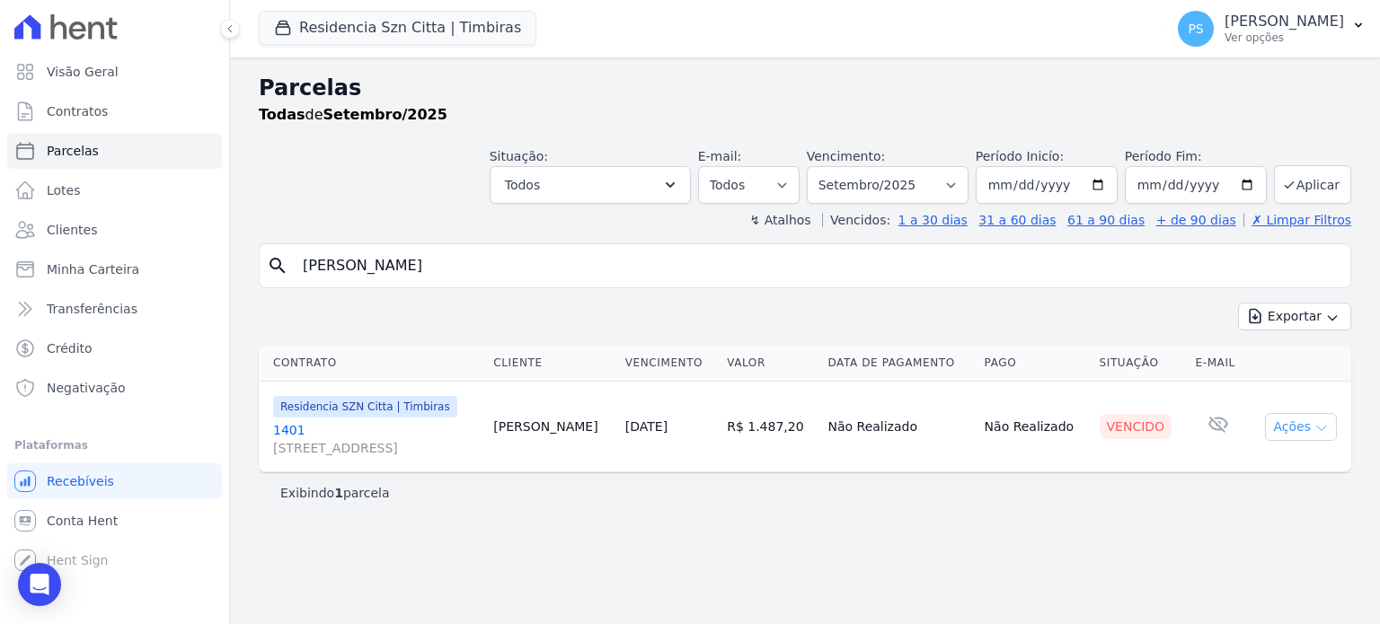 This screenshot has height=624, width=1380. What do you see at coordinates (770, 427) in the screenshot?
I see `td: R$ 1.487,20` at bounding box center [770, 427].